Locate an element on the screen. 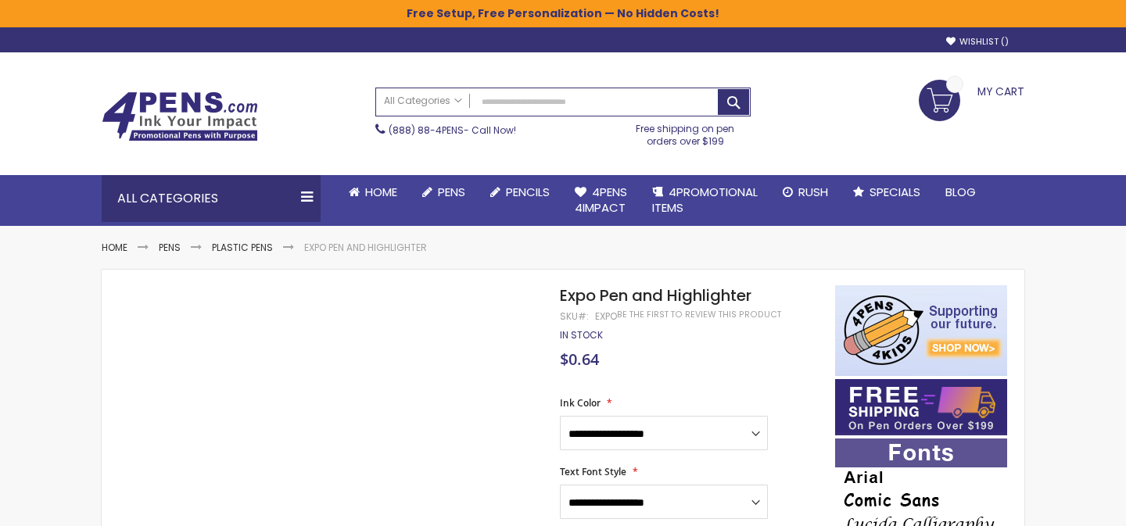 This screenshot has width=1126, height=526. strong: SKU is located at coordinates (574, 316).